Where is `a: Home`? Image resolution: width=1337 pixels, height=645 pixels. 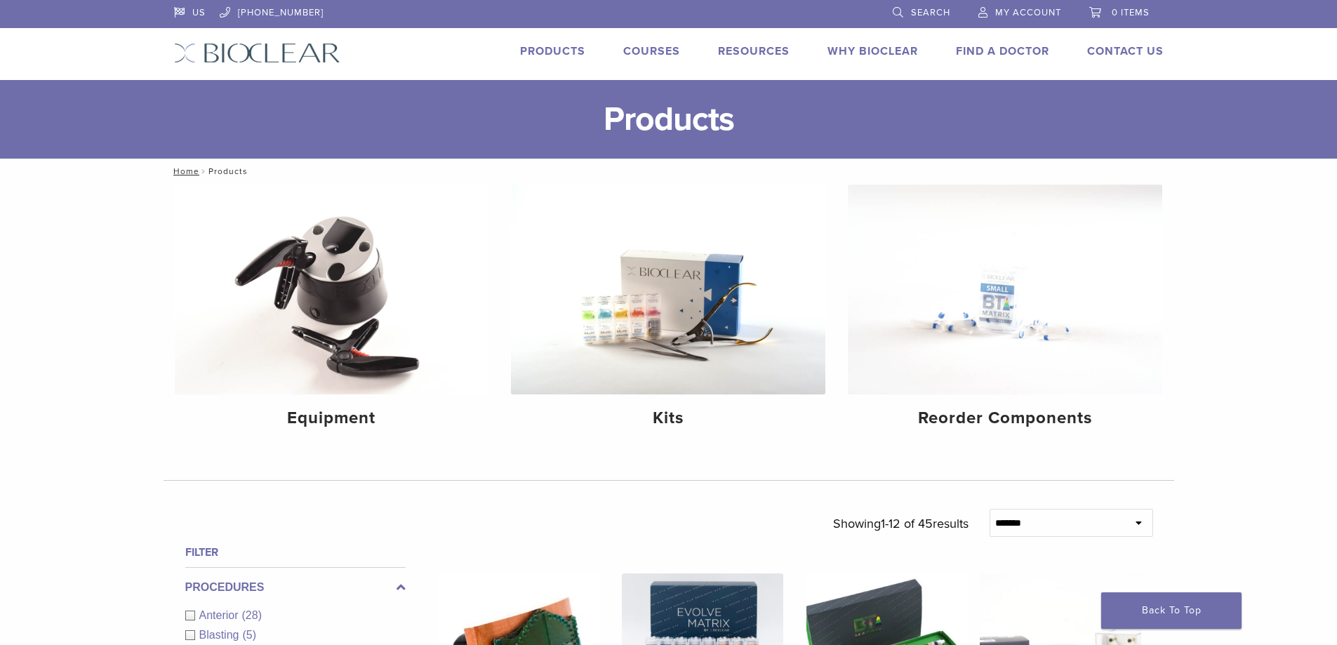 a: Home is located at coordinates (184, 171).